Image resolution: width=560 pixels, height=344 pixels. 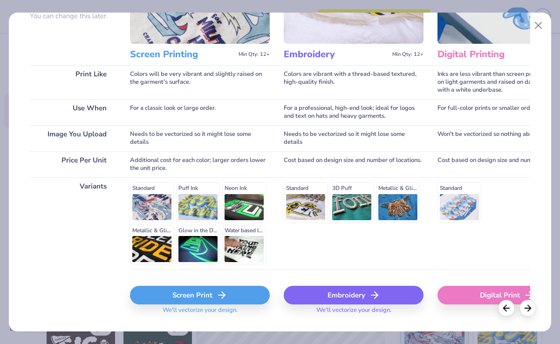 What do you see at coordinates (73, 138) in the screenshot?
I see `div: Image You Upload` at bounding box center [73, 138].